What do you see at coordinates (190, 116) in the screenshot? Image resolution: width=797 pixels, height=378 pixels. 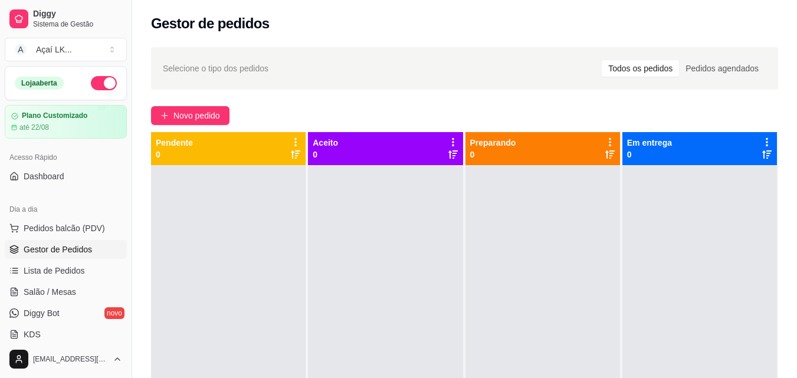 I see `button: Novo pedido` at bounding box center [190, 116].